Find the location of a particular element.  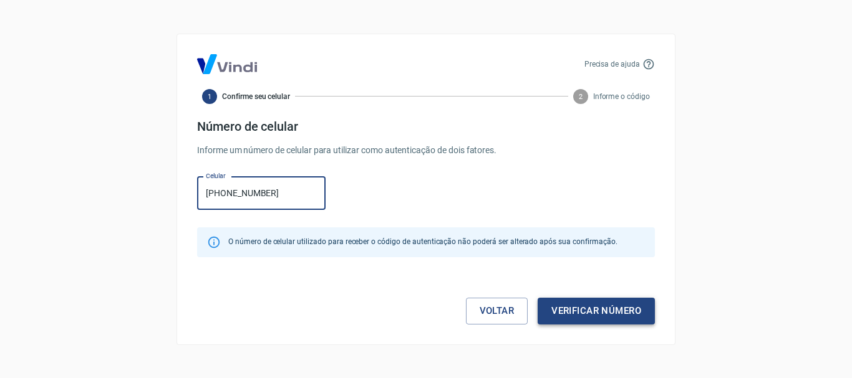

label: Celular is located at coordinates (216, 176).